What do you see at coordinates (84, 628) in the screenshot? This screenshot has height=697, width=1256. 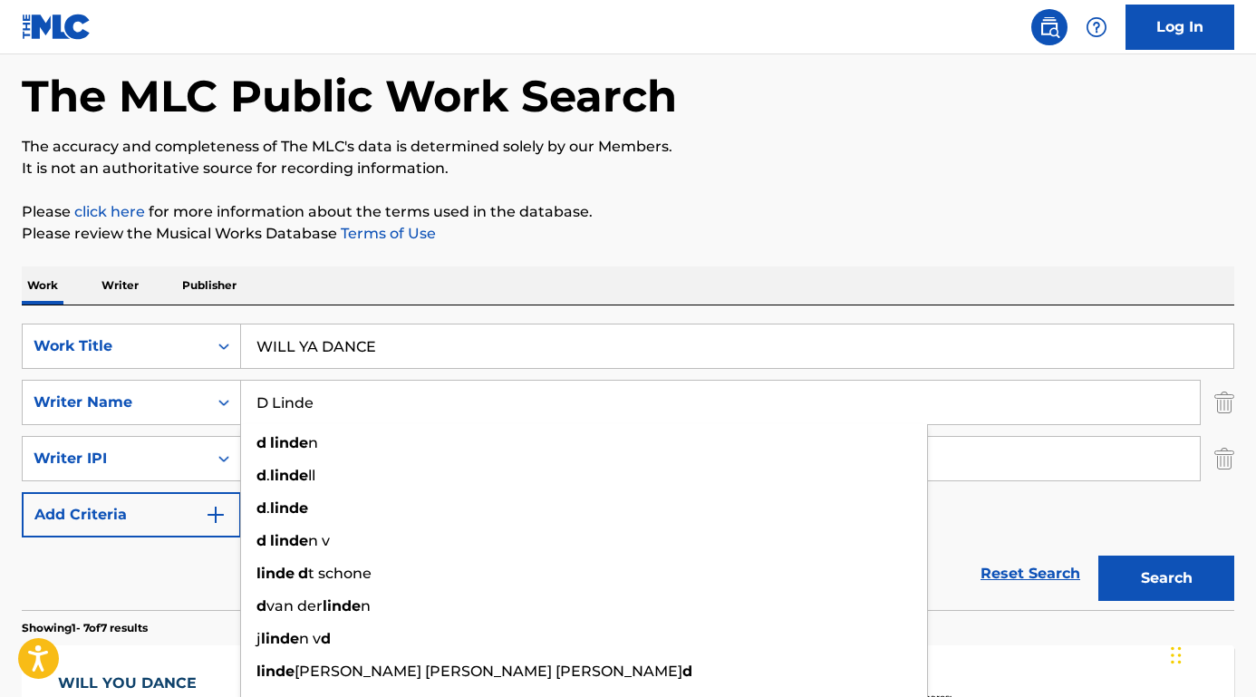 I see `p: Showing 1 - 7 of 7 results` at bounding box center [84, 628].